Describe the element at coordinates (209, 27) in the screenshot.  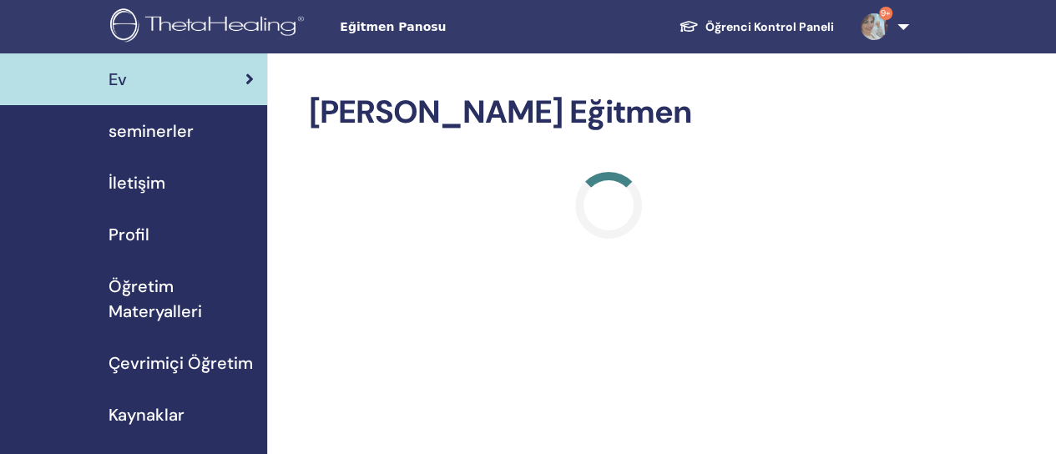
I see `img: logo.png` at that location.